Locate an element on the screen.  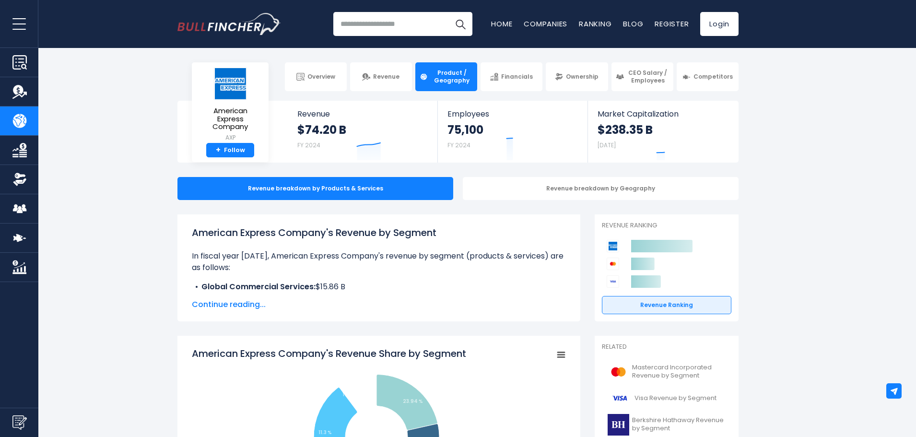
a: Product / Geography is located at coordinates (446, 77).